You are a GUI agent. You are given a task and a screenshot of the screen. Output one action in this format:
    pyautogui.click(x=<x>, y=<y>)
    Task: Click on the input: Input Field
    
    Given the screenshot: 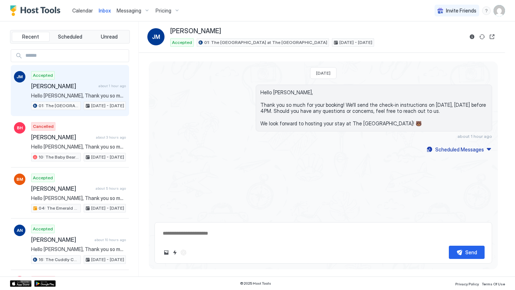 What is the action you would take?
    pyautogui.click(x=75, y=56)
    